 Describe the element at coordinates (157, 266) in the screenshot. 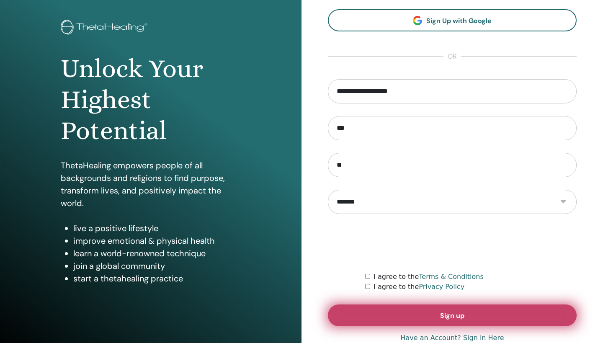

I see `li: join a global community` at that location.